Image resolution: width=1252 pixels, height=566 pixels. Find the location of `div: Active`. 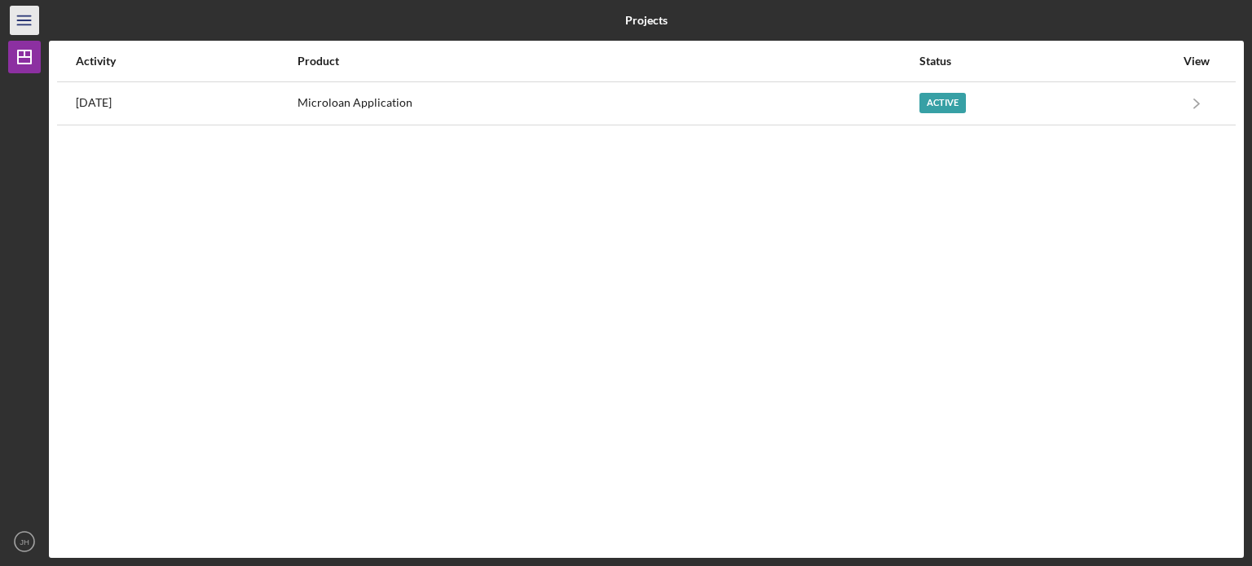

div: Active is located at coordinates (942, 103).